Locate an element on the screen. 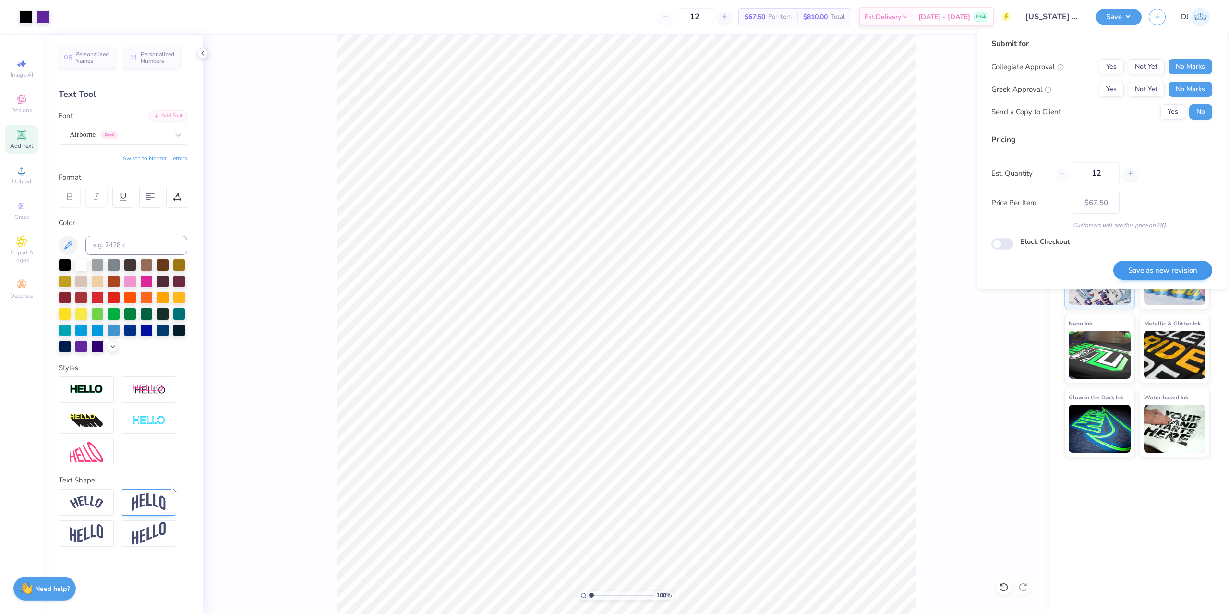 Image resolution: width=1229 pixels, height=614 pixels. label: Est. Quantity is located at coordinates (1019, 173).